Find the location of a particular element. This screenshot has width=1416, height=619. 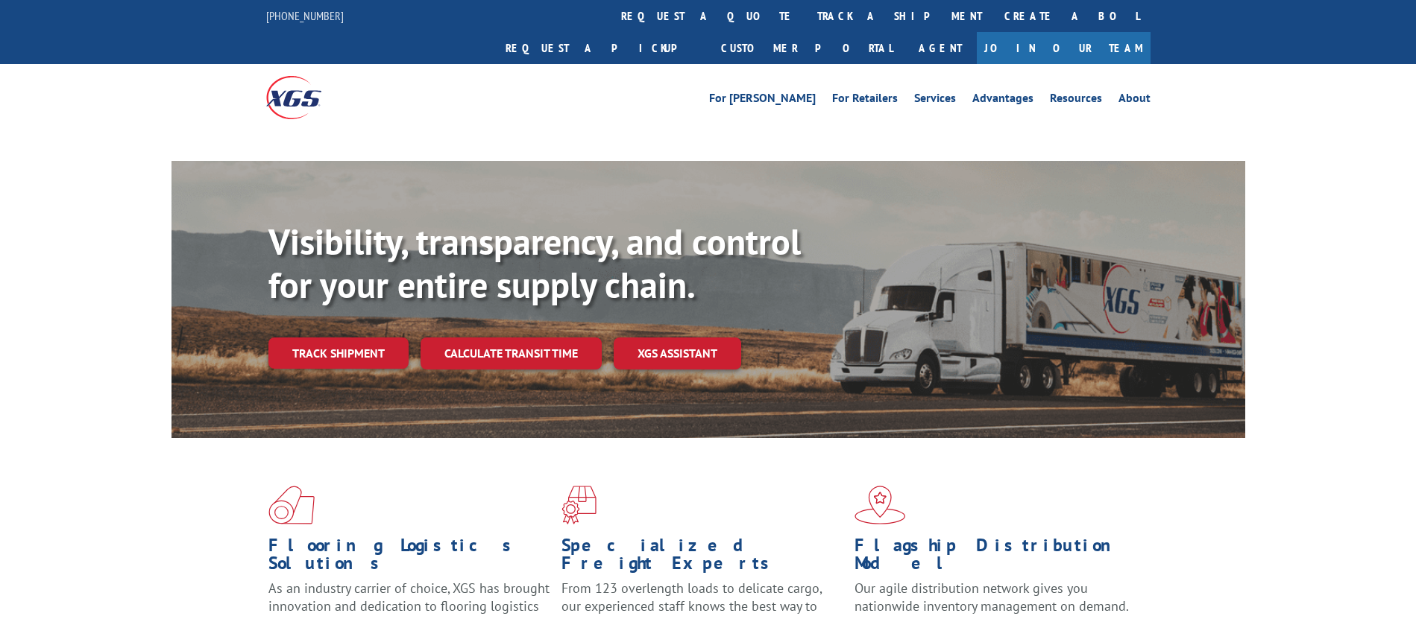

a: Join Our Team is located at coordinates (1063, 48).